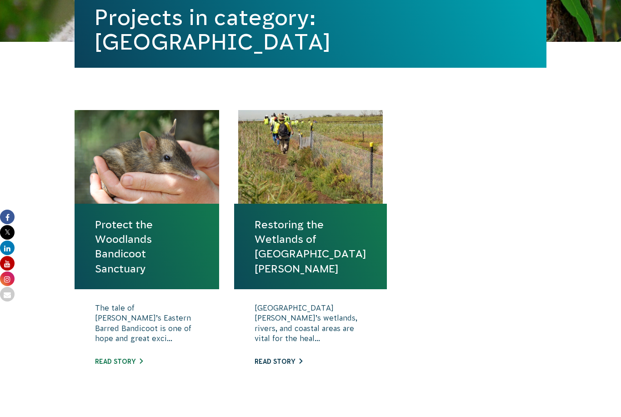 The image size is (621, 417). Describe the element at coordinates (147, 246) in the screenshot. I see `a: Protect the Woodlands Bandicoot Sanctuary` at that location.